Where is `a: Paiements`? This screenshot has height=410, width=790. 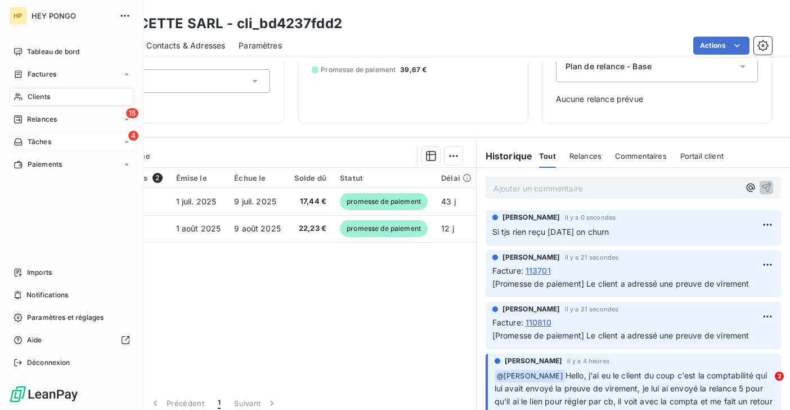 a: Paiements is located at coordinates (71, 164).